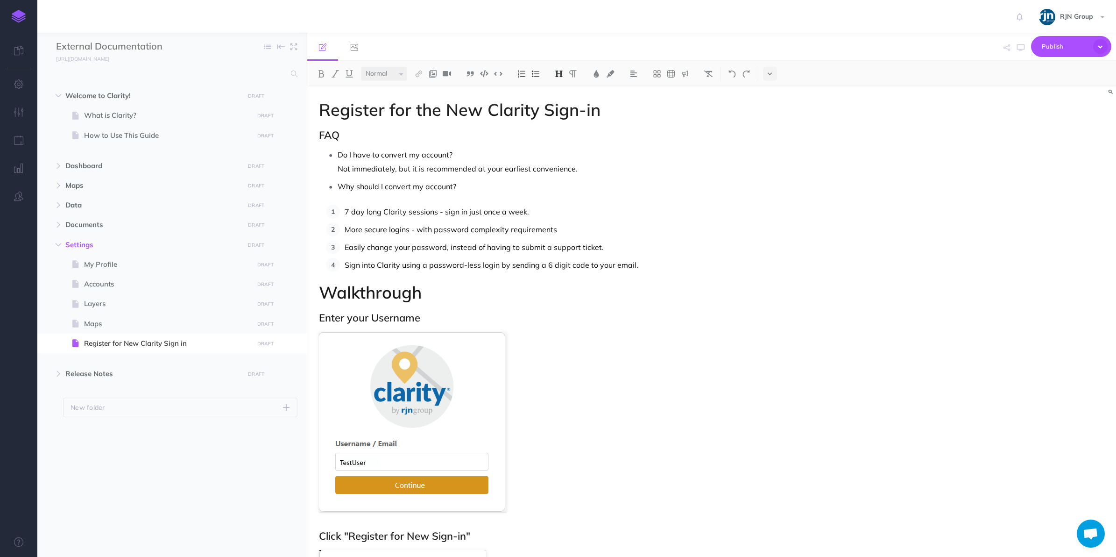 The height and width of the screenshot is (557, 1116). What do you see at coordinates (88, 407) in the screenshot?
I see `p: New folder` at bounding box center [88, 407].